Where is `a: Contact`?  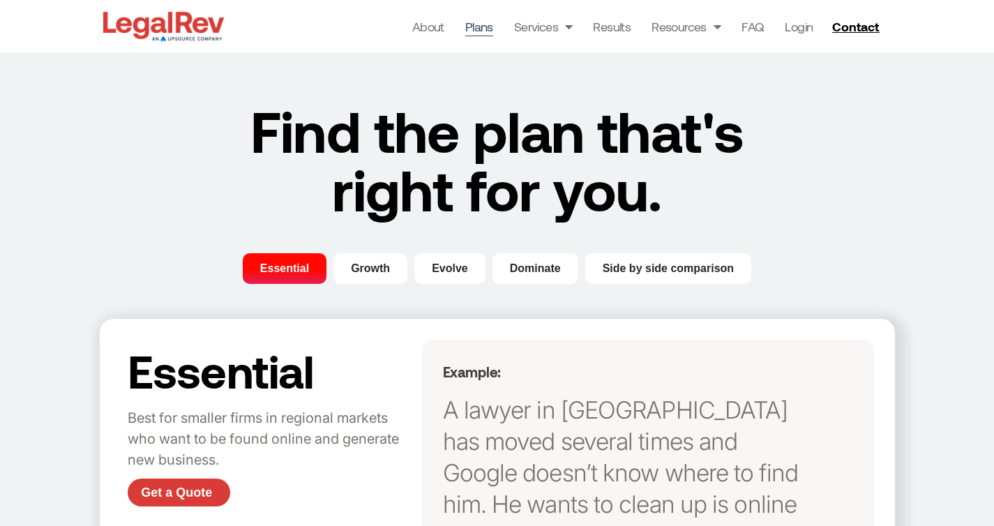 a: Contact is located at coordinates (857, 27).